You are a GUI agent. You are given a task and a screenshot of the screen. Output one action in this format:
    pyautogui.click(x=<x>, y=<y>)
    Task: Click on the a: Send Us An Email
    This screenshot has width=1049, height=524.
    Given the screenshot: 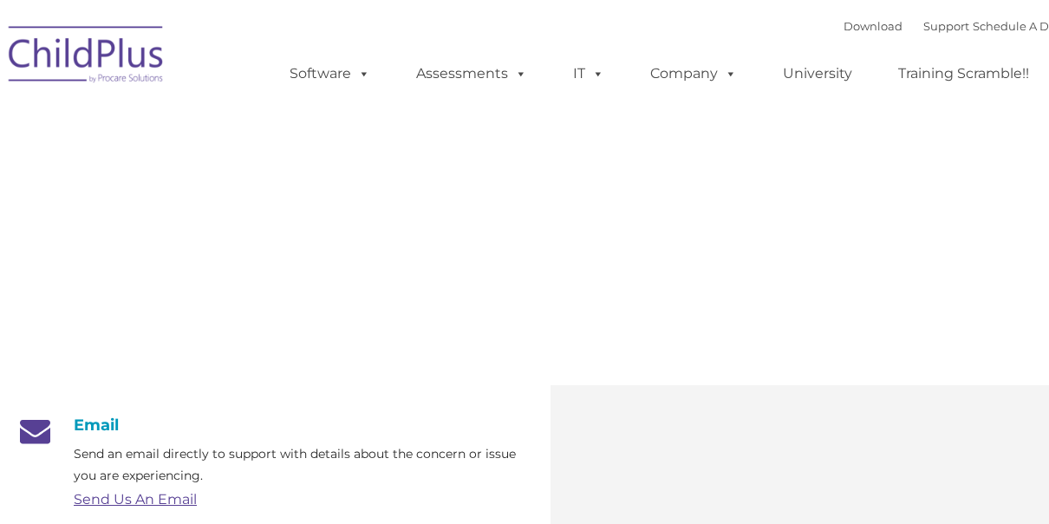 What is the action you would take?
    pyautogui.click(x=135, y=498)
    